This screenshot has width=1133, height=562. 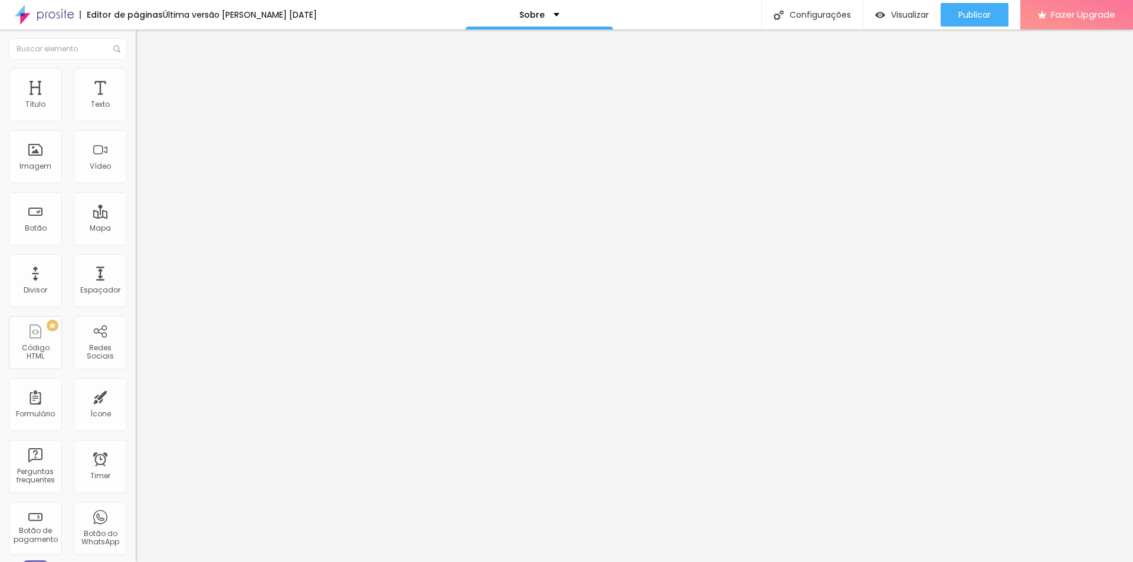 What do you see at coordinates (100, 104) in the screenshot?
I see `div: Texto` at bounding box center [100, 104].